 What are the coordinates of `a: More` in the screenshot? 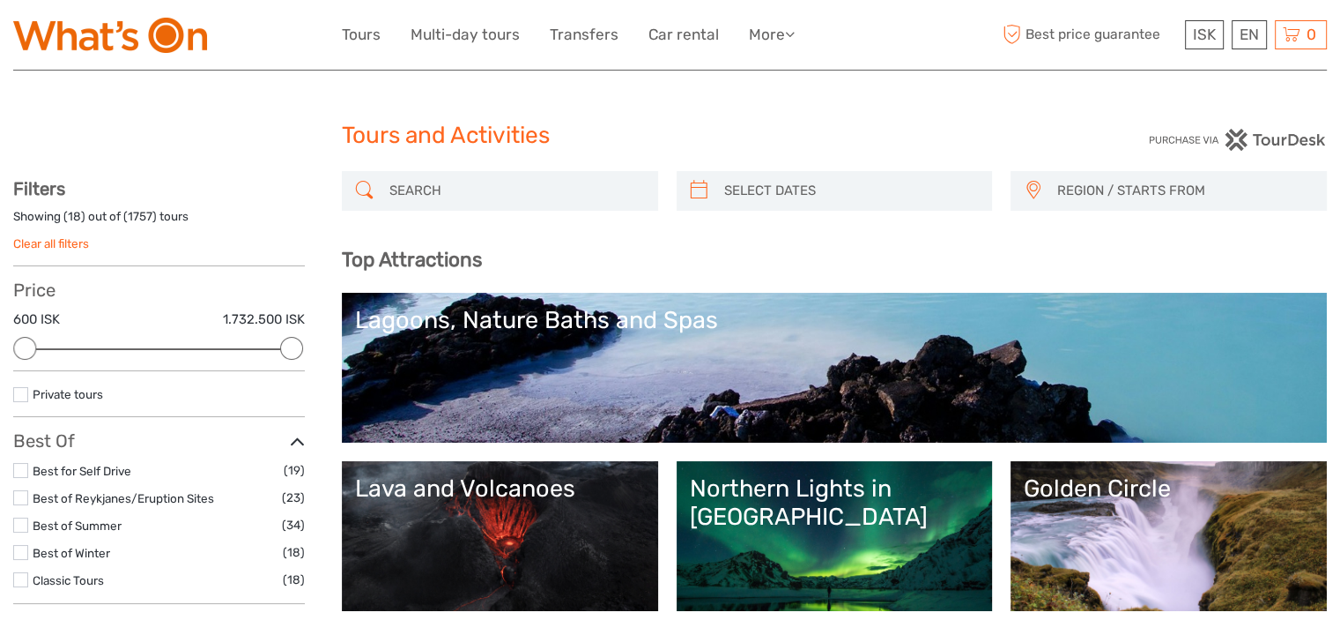 It's located at (772, 34).